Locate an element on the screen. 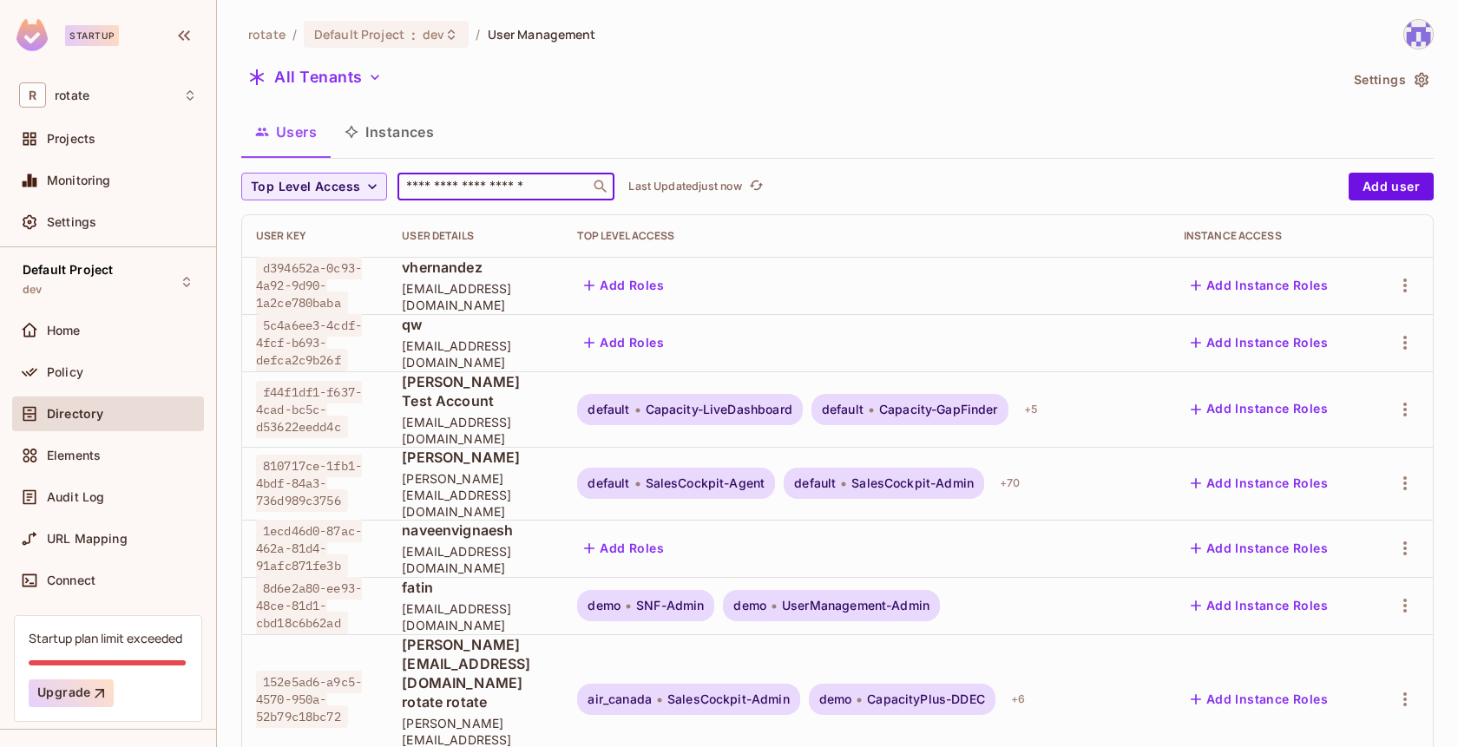 The width and height of the screenshot is (1458, 747). button: Instances is located at coordinates (389, 132).